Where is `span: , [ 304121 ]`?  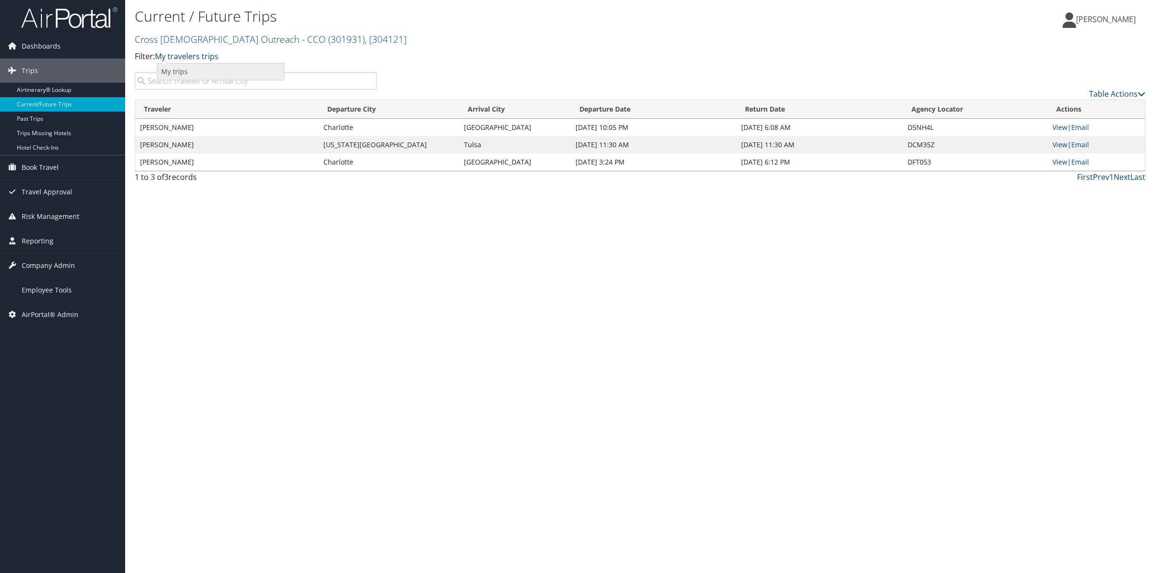
span: , [ 304121 ] is located at coordinates (385, 39).